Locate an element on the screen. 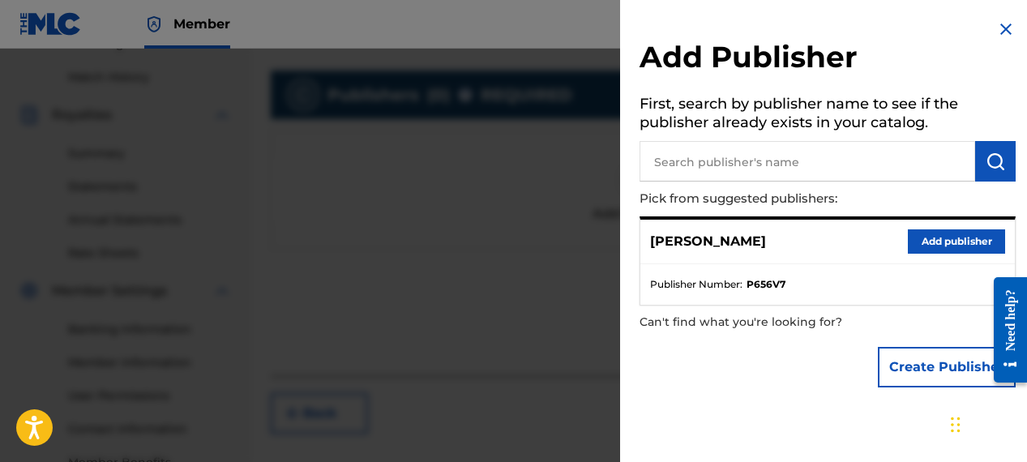  img: Top Rightsholder is located at coordinates (154, 24).